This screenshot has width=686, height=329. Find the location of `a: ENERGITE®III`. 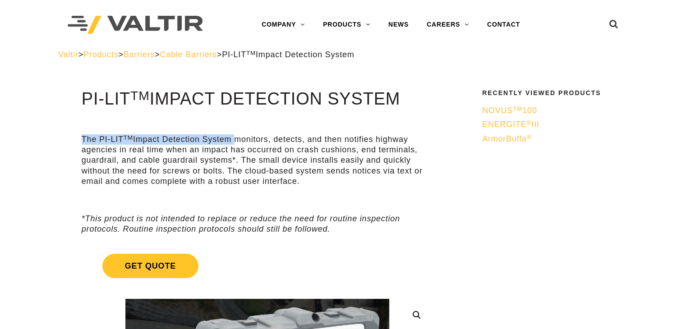

a: ENERGITE®III is located at coordinates (552, 125).